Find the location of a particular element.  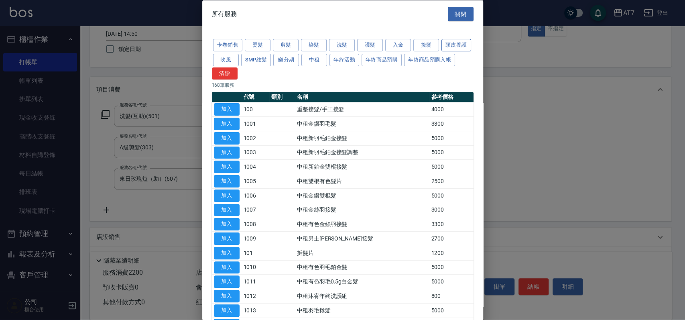

button: 年終商品預購入帳 is located at coordinates (429, 59).